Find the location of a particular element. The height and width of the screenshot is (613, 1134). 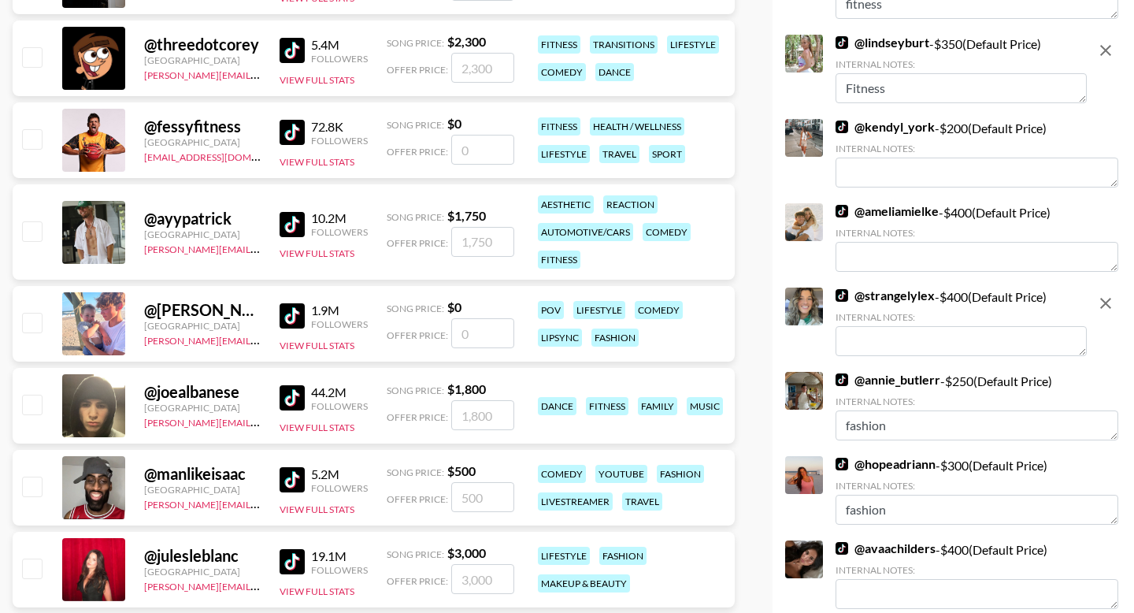

div: 5.4M is located at coordinates (340, 45).